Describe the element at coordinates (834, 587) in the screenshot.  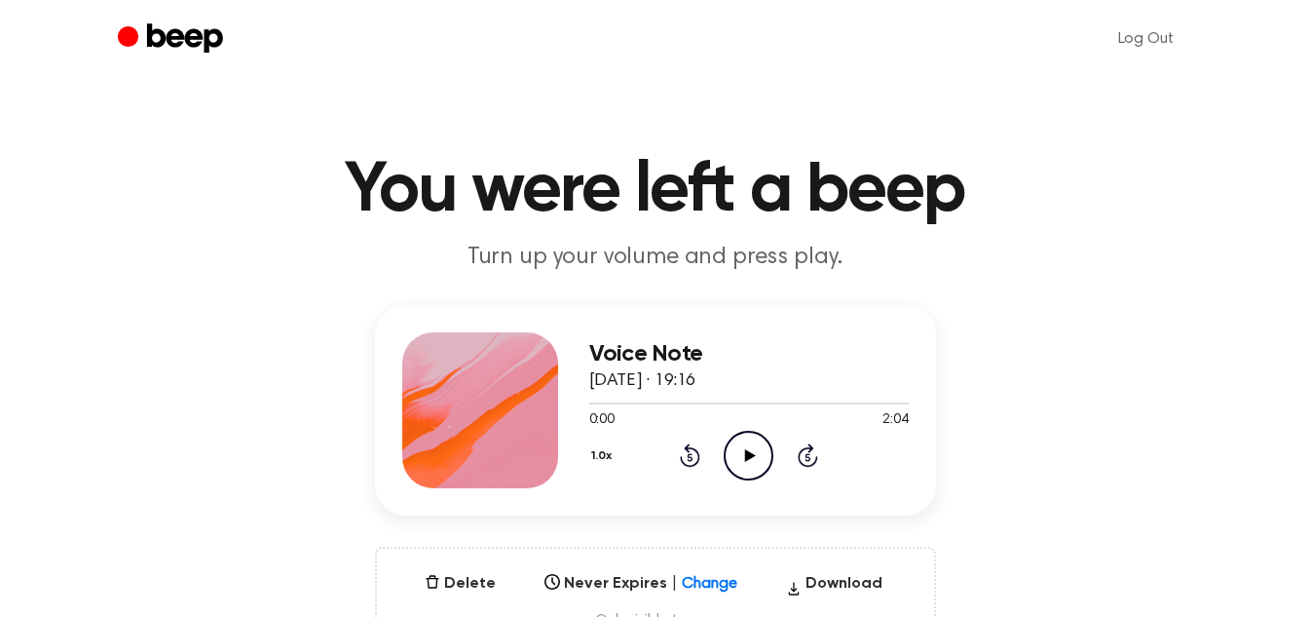
I see `button: Download` at that location.